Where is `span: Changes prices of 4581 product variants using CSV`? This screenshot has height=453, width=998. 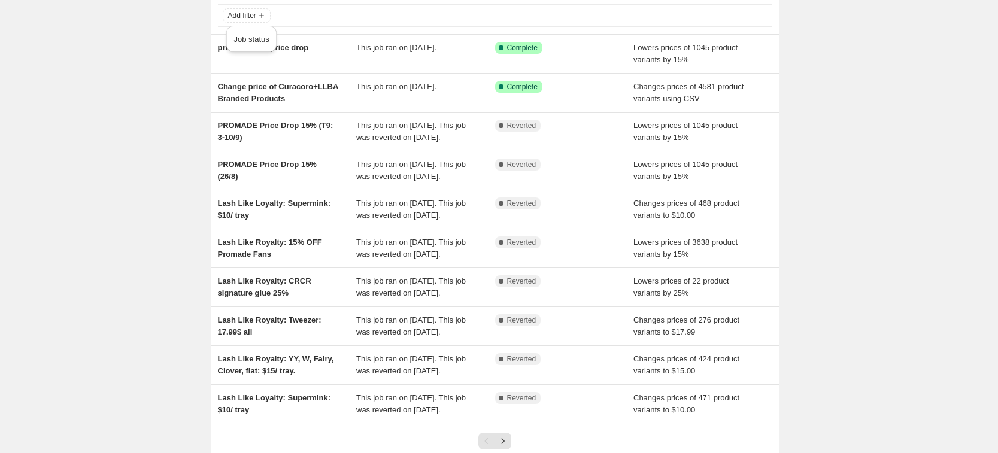 span: Changes prices of 4581 product variants using CSV is located at coordinates (689, 92).